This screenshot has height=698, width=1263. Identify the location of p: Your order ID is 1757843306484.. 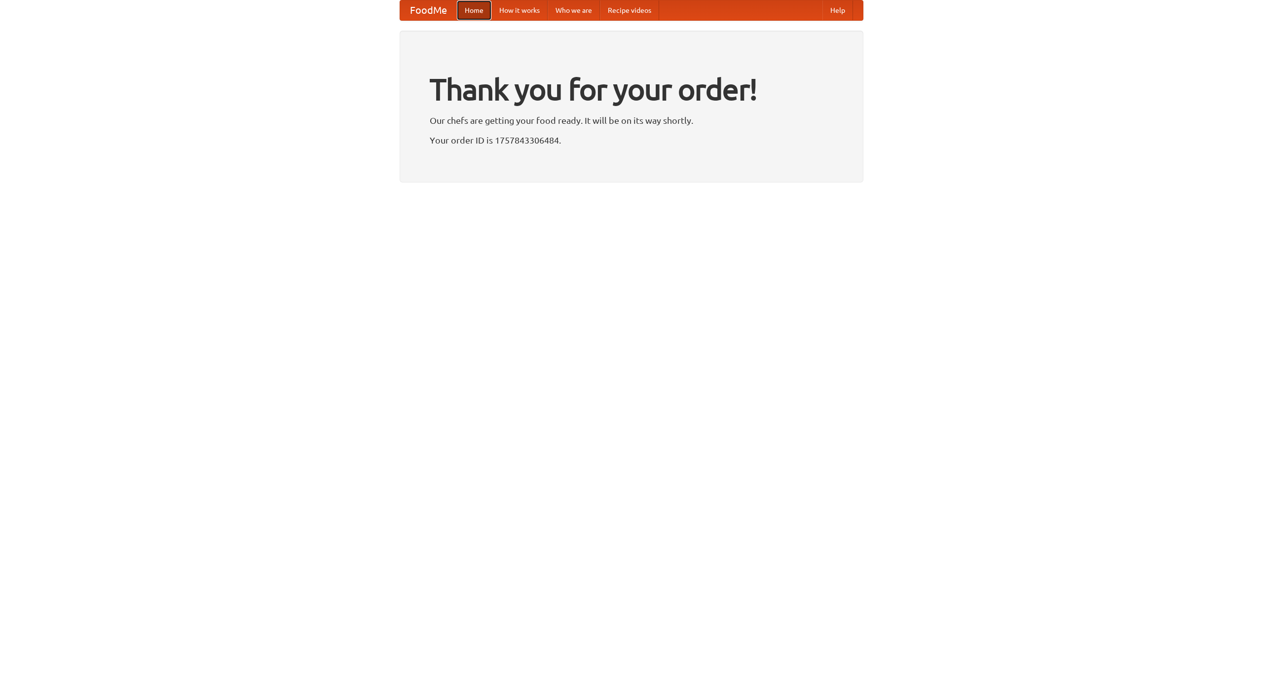
(632, 140).